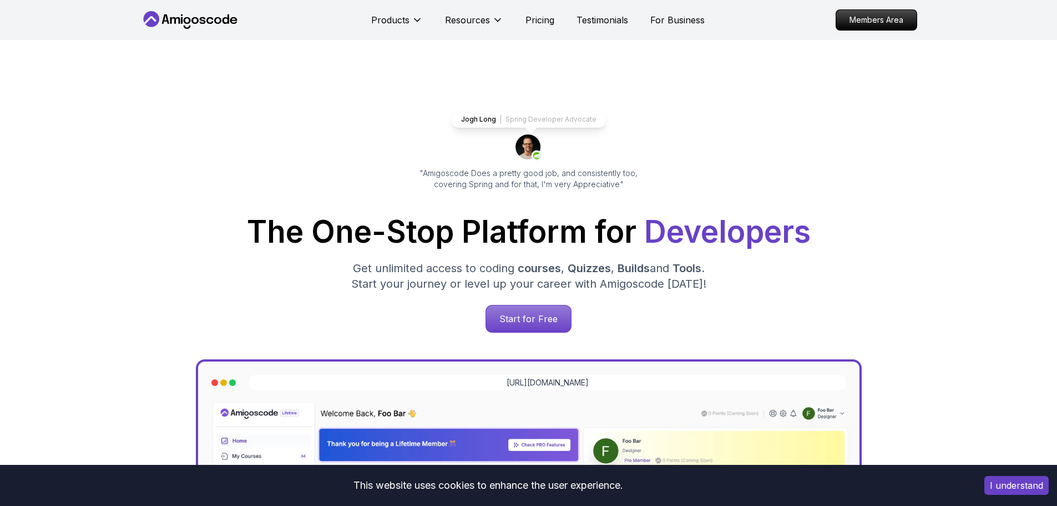  What do you see at coordinates (529, 231) in the screenshot?
I see `h1: The One-Stop Platform for` at bounding box center [529, 231].